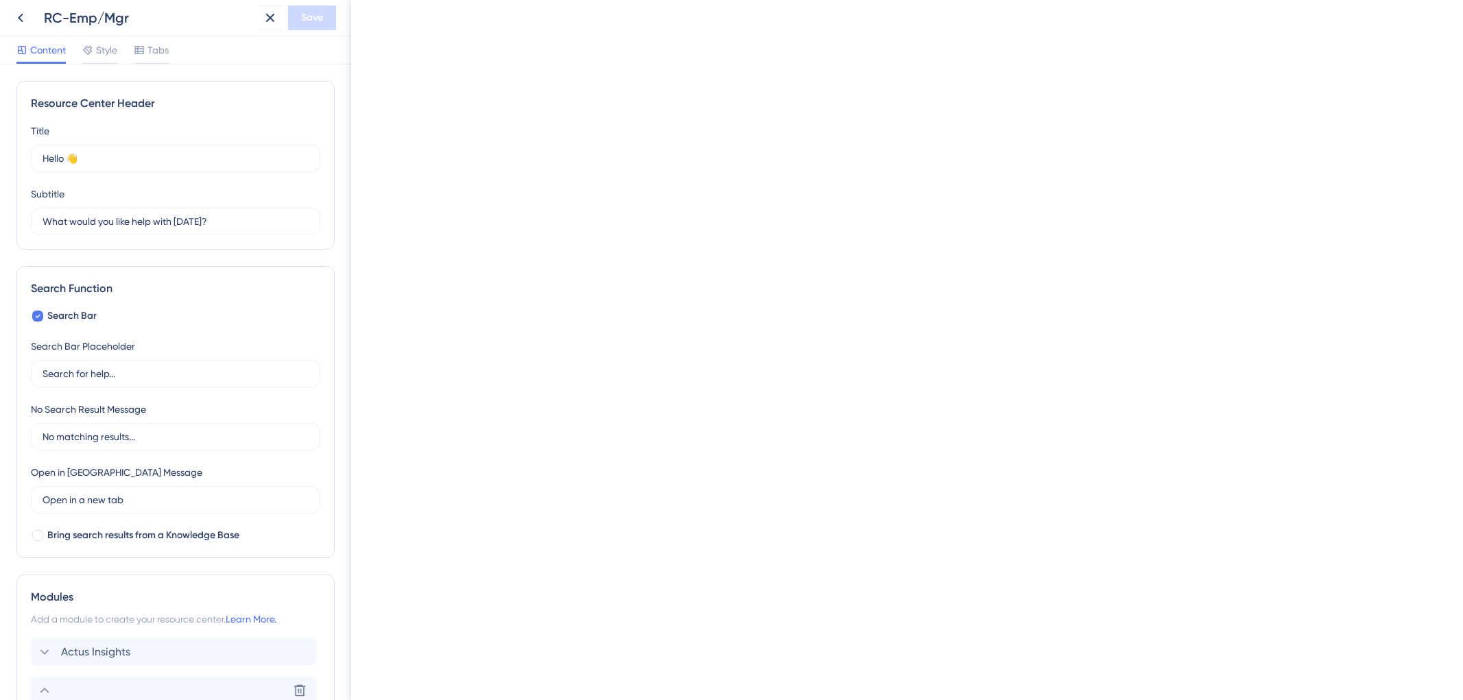  What do you see at coordinates (176, 374) in the screenshot?
I see `input: Search for help...` at bounding box center [176, 374].